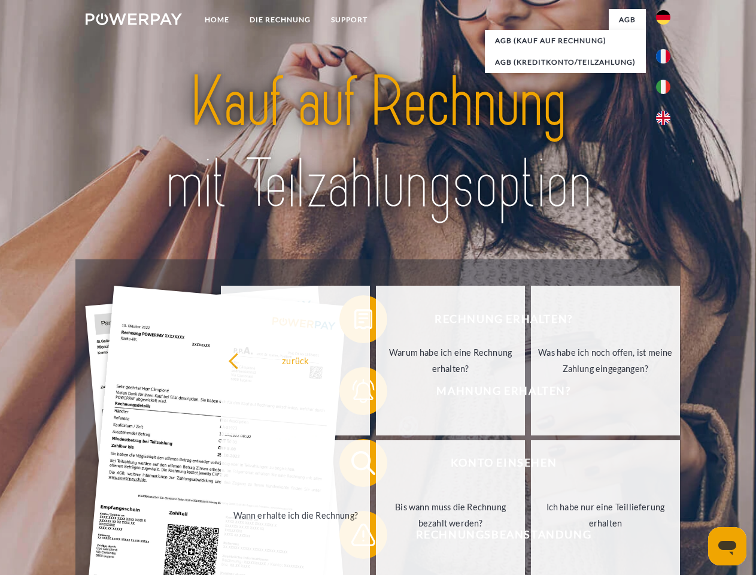 The image size is (756, 575). I want to click on a: Was habe ich noch offen, ist meine Zahlung eingegangen?, so click(606, 361).